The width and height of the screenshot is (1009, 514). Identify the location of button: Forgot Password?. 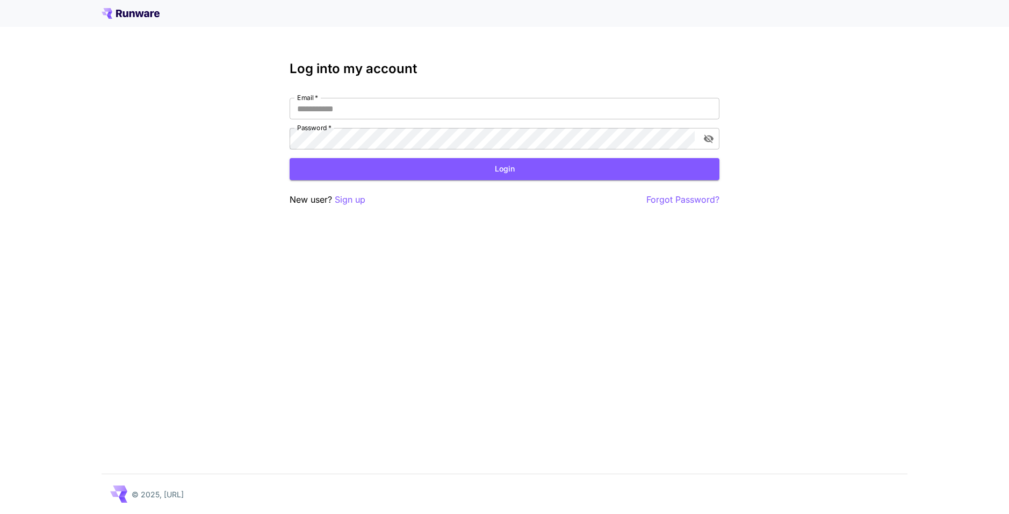
(683, 199).